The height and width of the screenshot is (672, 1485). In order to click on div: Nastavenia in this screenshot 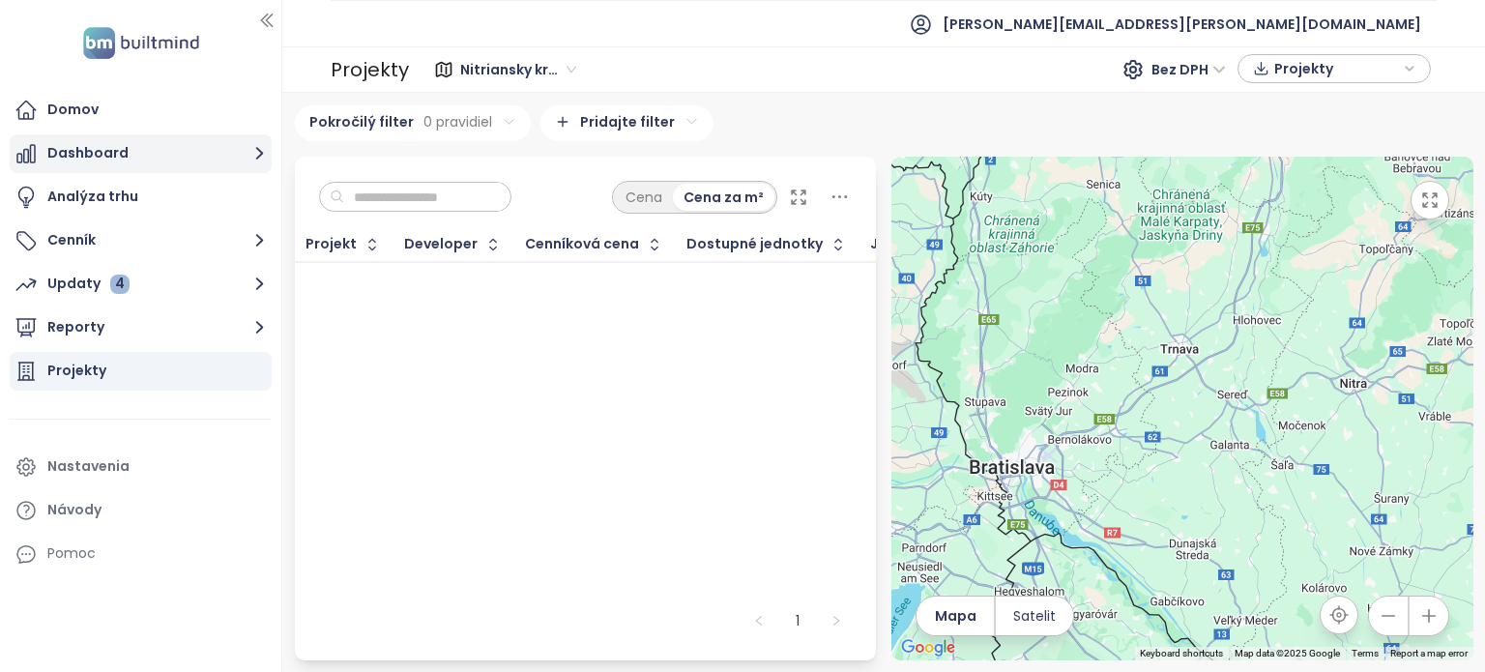, I will do `click(88, 466)`.